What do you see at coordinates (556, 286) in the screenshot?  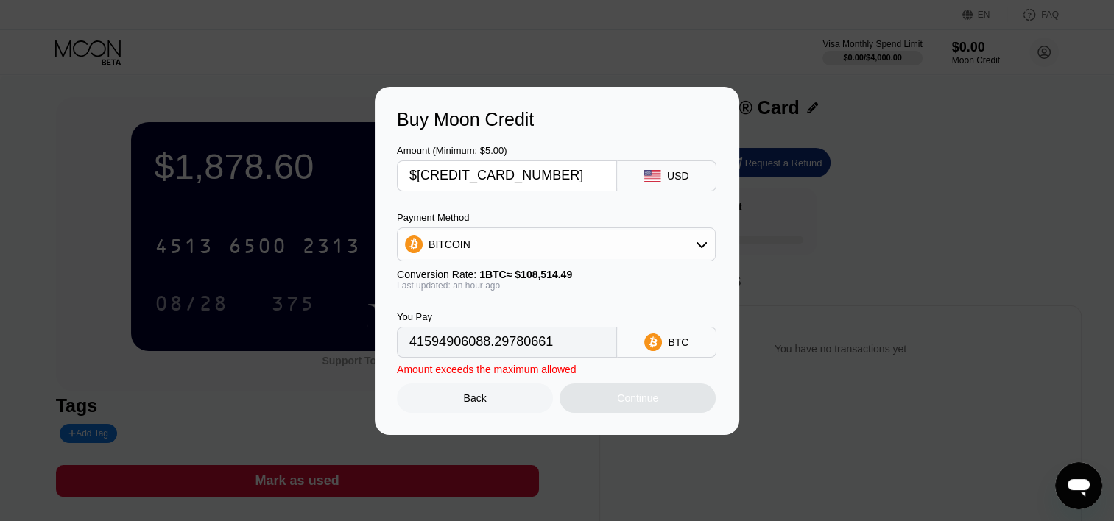 I see `div: Last updated: an hour ago` at bounding box center [556, 286].